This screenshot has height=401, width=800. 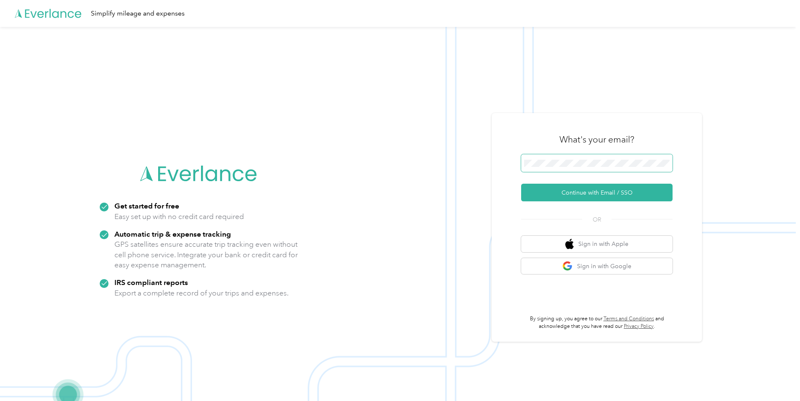 I want to click on strong: Automatic trip & expense tracking, so click(x=172, y=234).